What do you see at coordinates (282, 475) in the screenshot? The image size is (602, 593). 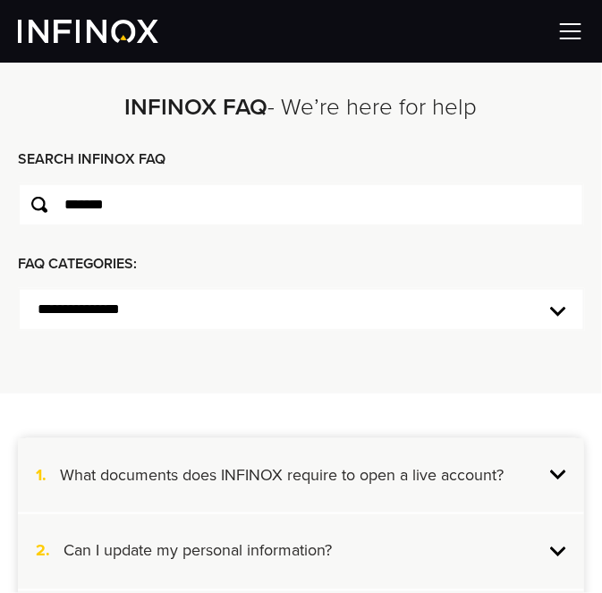 I see `h4: What documents does INFINOX require to open a live account?` at bounding box center [282, 475].